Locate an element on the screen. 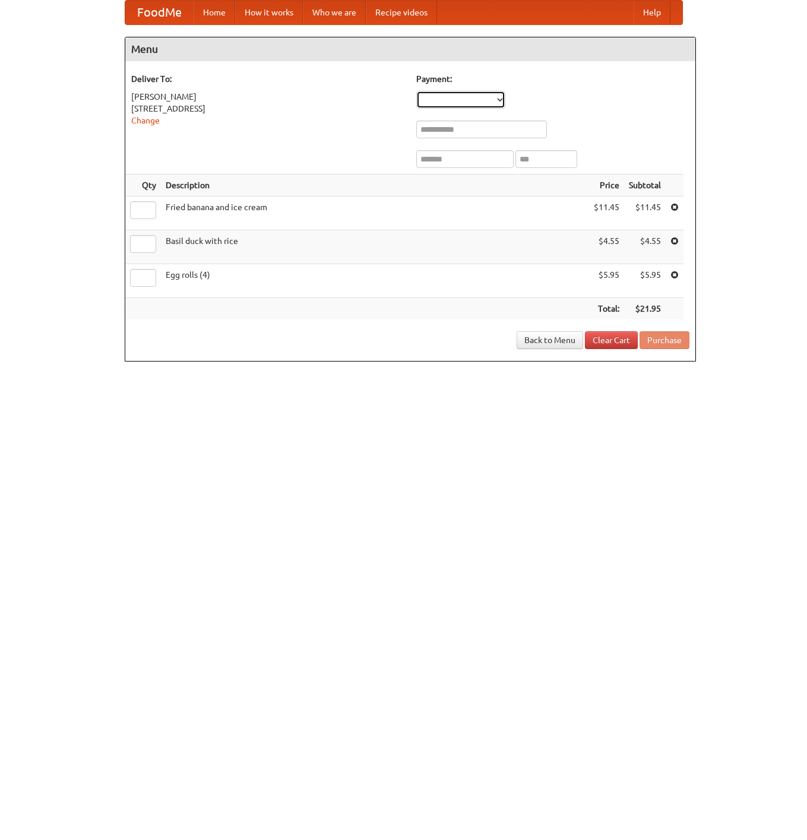 This screenshot has width=807, height=840. td: Basil duck with rice is located at coordinates (375, 247).